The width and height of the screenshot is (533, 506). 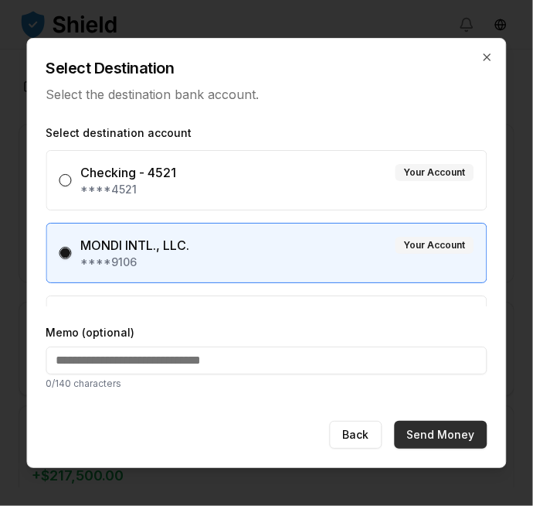 I want to click on p: 0 /140 characters, so click(x=267, y=383).